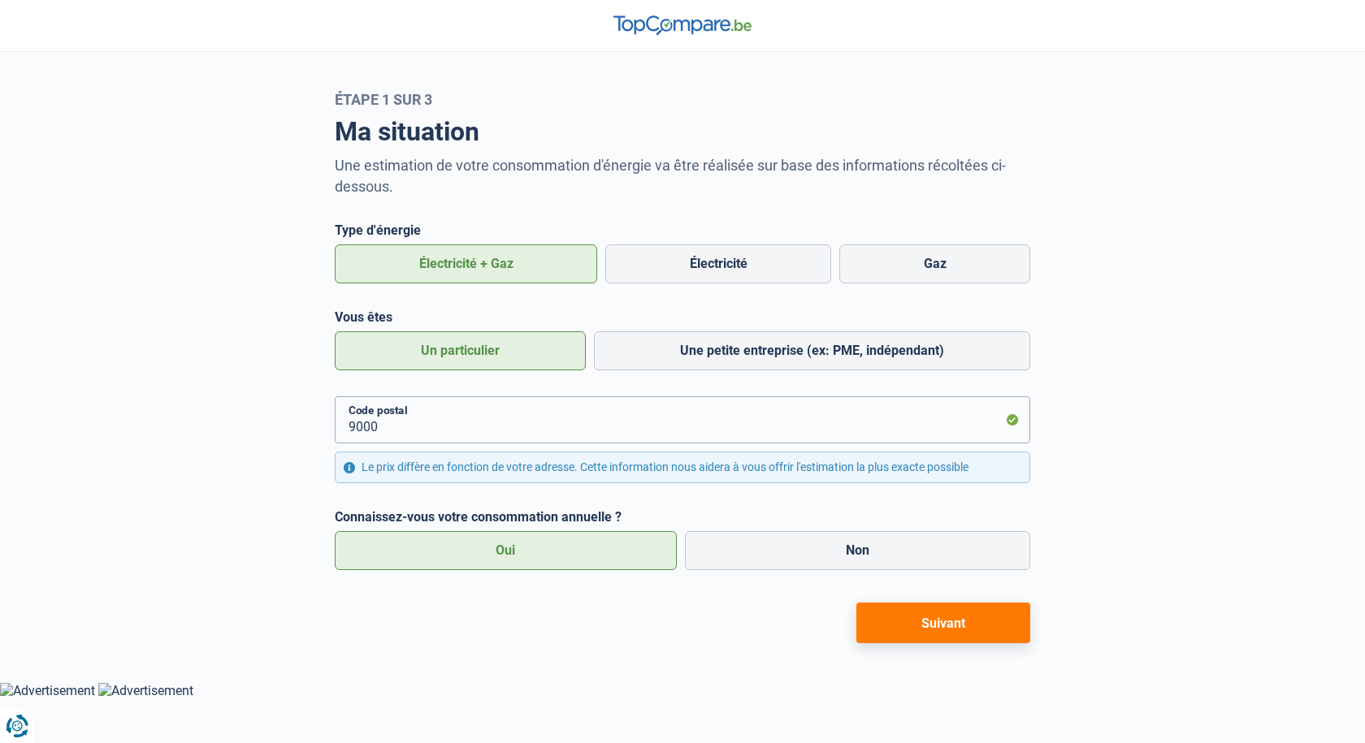 This screenshot has width=1365, height=743. I want to click on legend: Connaissez-vous votre consommation annuelle ?, so click(682, 517).